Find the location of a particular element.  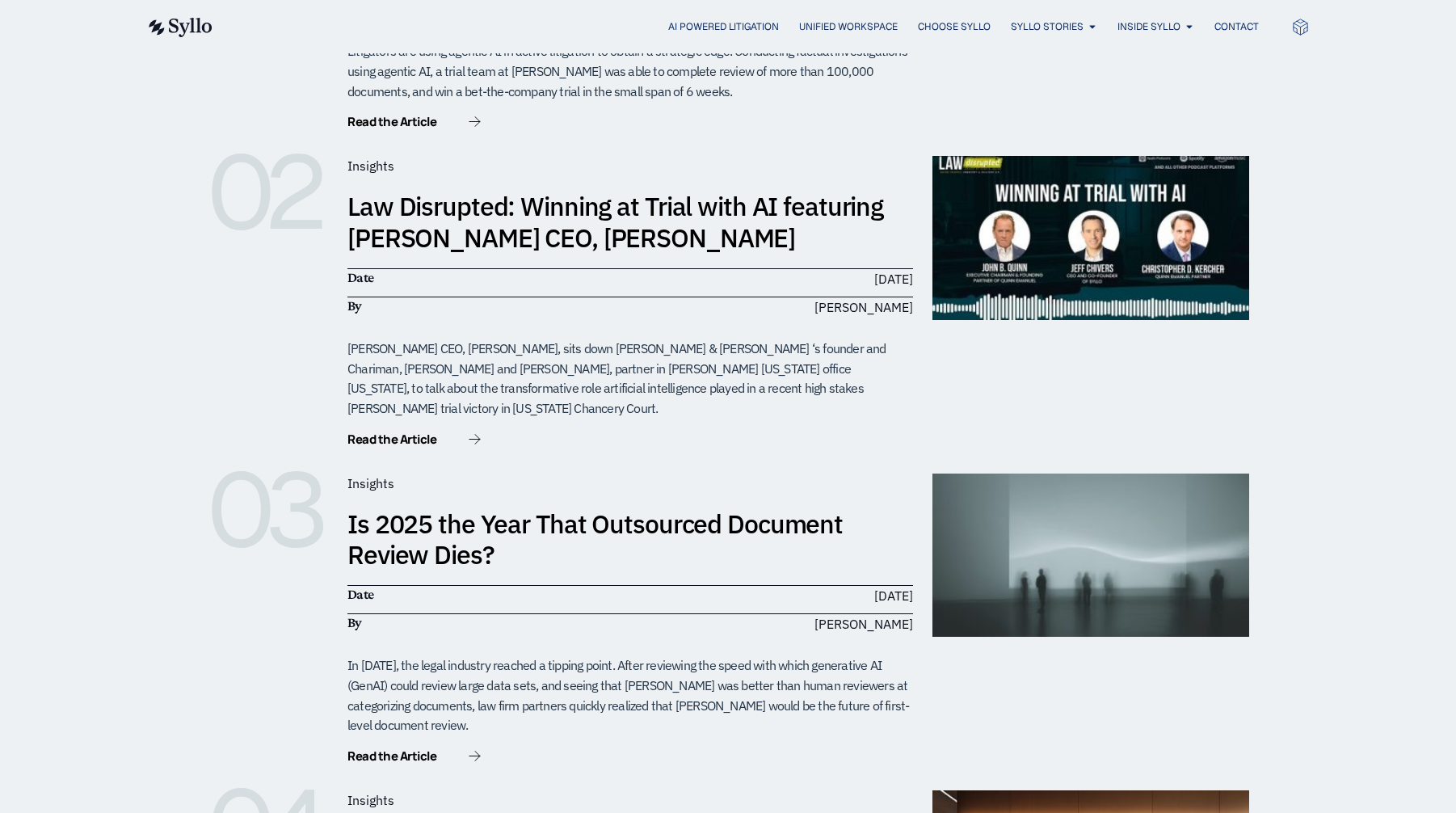

span: Unified Workspace is located at coordinates (848, 27).